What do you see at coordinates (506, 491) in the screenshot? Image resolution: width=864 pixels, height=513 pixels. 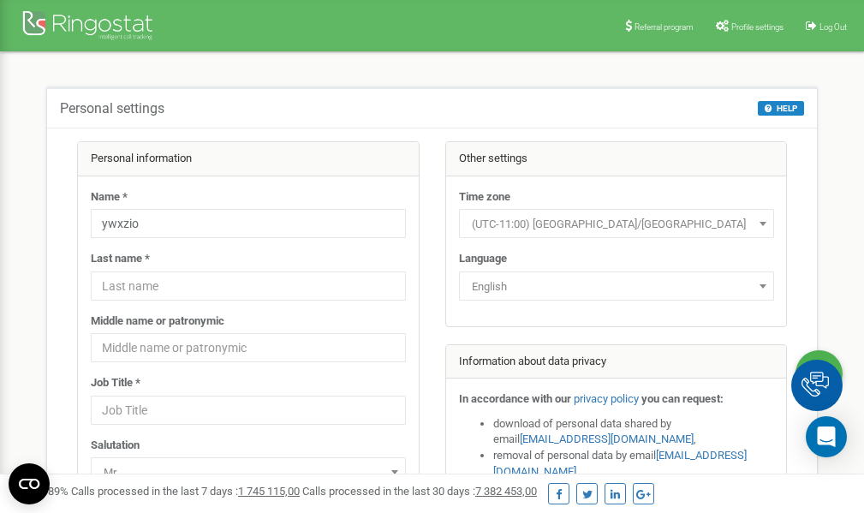 I see `u: 7 382 453,00` at bounding box center [506, 491].